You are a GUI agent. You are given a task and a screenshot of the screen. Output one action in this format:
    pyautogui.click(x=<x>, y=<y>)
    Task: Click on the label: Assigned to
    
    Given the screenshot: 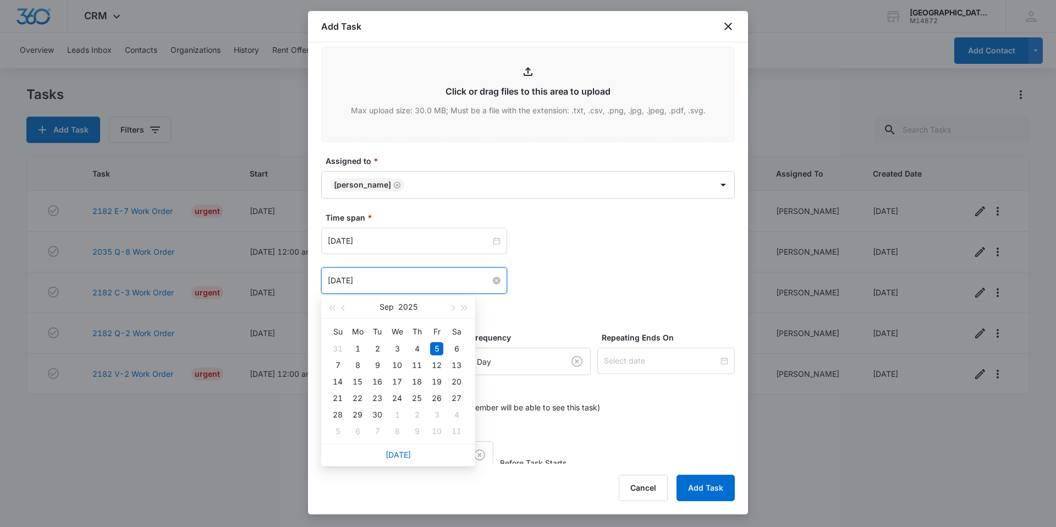 What is the action you would take?
    pyautogui.click(x=532, y=161)
    